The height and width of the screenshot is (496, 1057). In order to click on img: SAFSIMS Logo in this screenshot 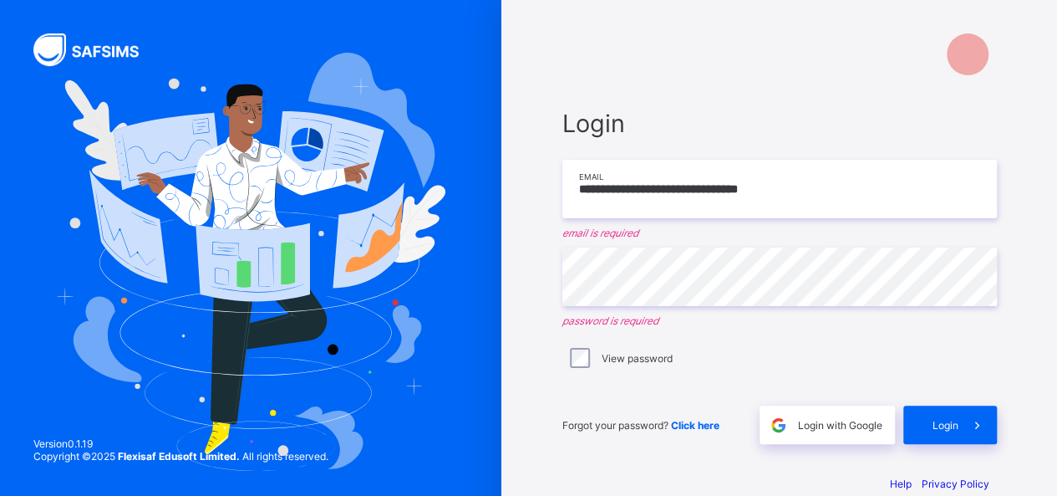, I will do `click(96, 49)`.